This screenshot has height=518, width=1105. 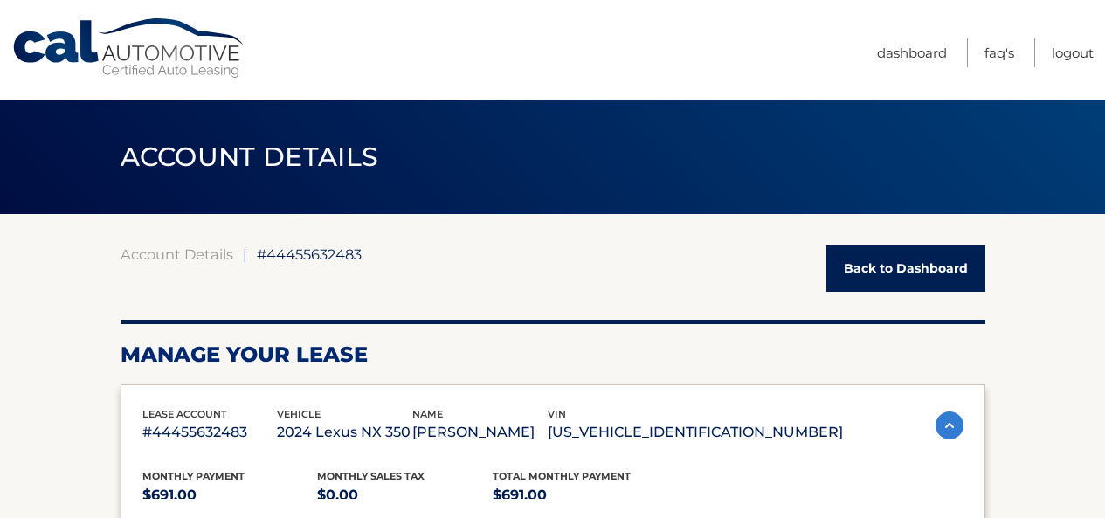 What do you see at coordinates (906, 268) in the screenshot?
I see `a: Back to Dashboard` at bounding box center [906, 268].